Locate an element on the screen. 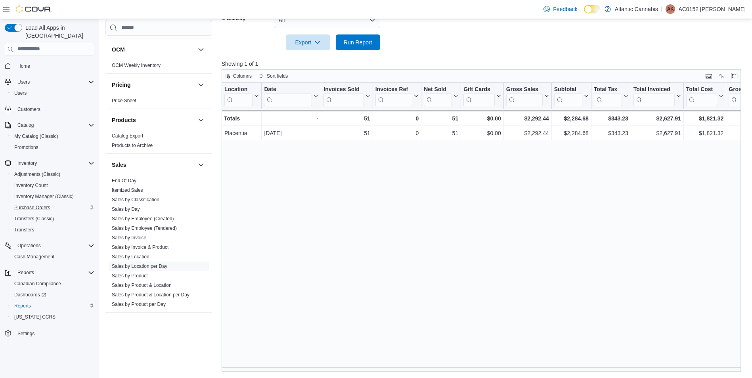  a: Sales by Location per Day is located at coordinates (140, 266).